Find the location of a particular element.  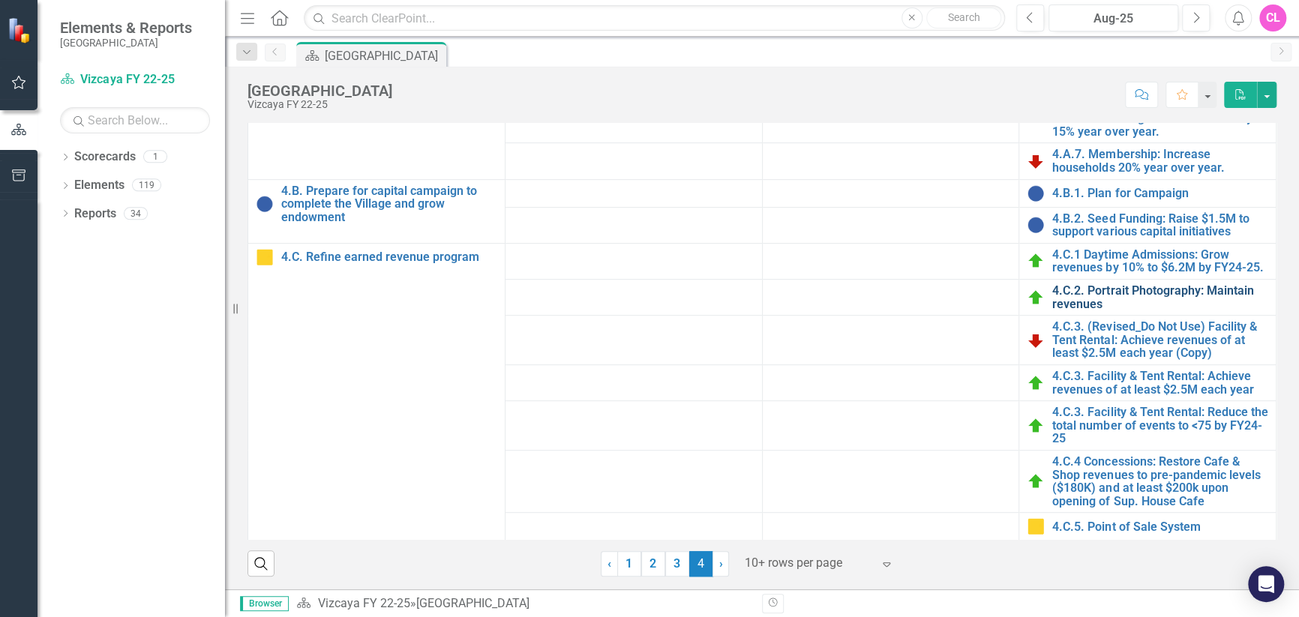

a: 4.B. Prepare for capital campaign to complete the Village and grow endowment is located at coordinates (389, 204).